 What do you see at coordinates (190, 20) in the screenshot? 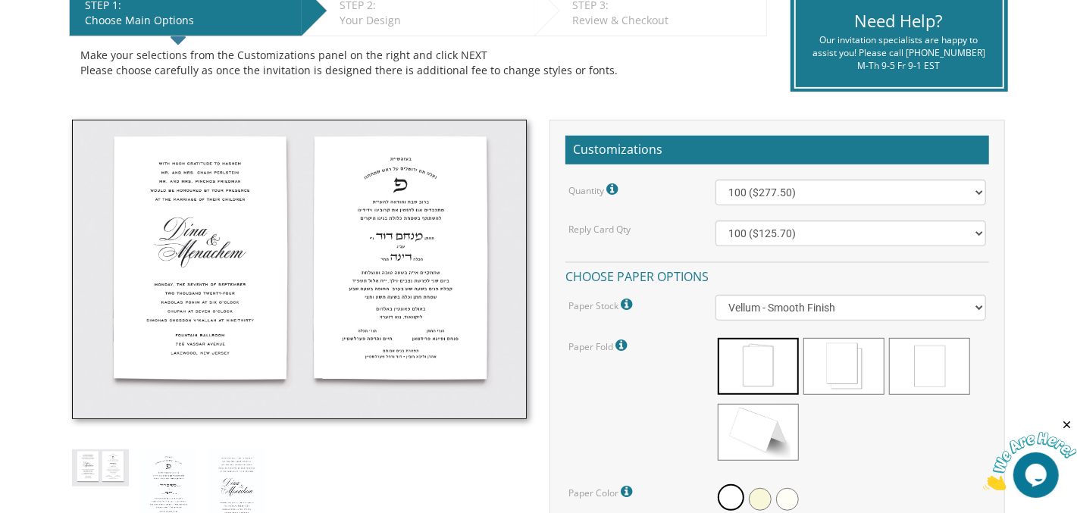
I see `div: Choose Main Options` at bounding box center [190, 20].